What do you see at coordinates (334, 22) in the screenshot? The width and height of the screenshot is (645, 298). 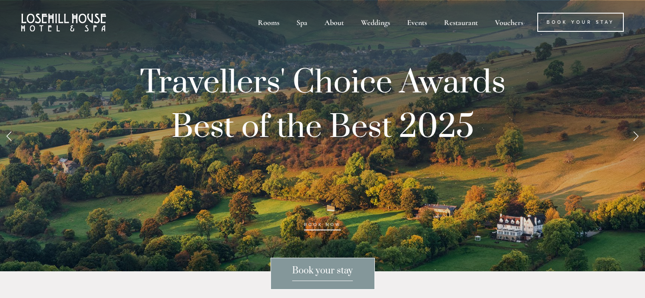 I see `div: About` at bounding box center [334, 22].